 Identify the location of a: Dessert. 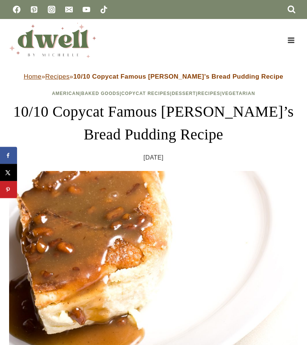
(184, 93).